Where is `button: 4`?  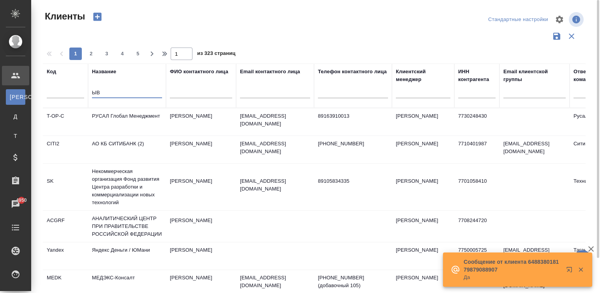
button: 4 is located at coordinates (122, 54).